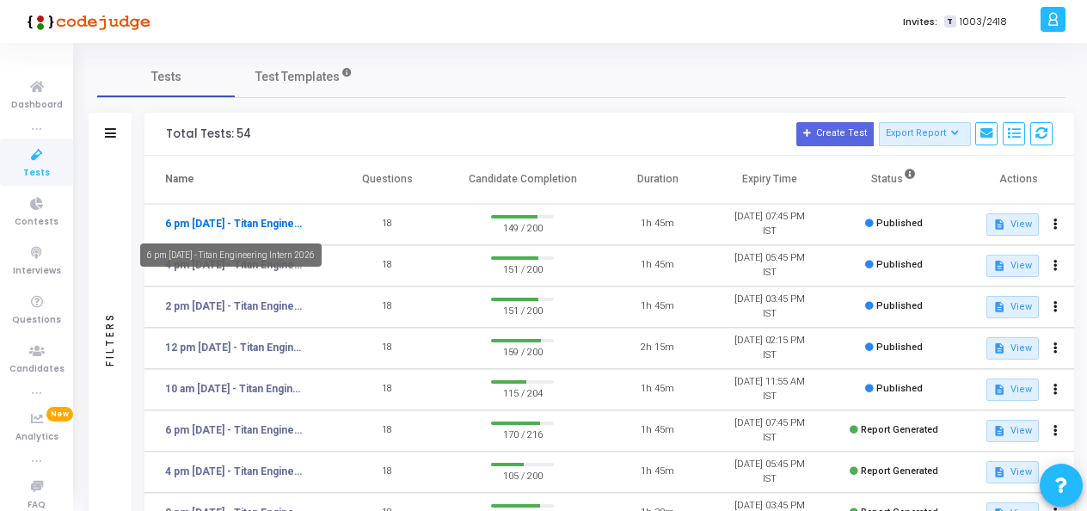  Describe the element at coordinates (658, 348) in the screenshot. I see `td: 2h 15m` at that location.